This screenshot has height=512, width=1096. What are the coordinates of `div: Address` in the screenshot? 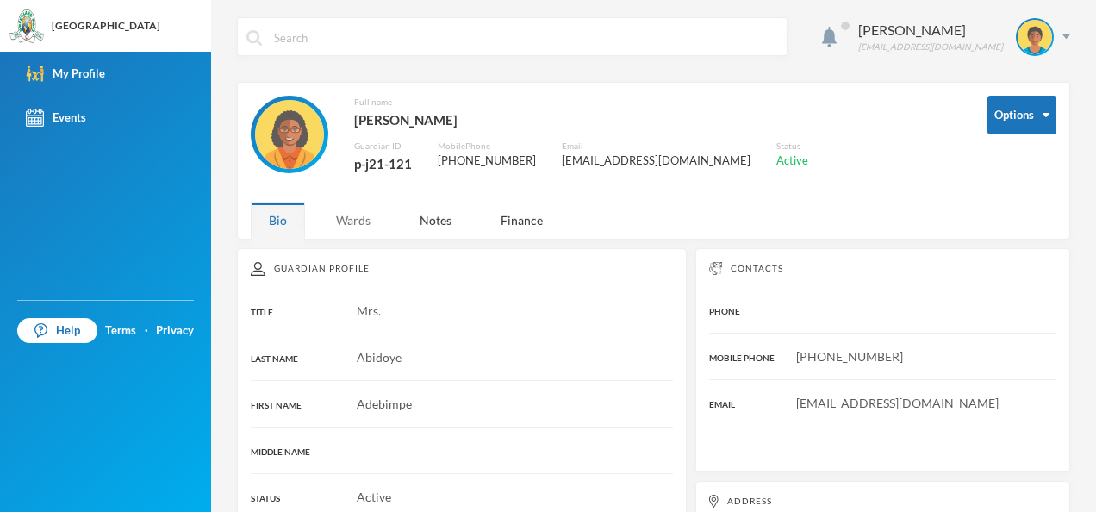 It's located at (882, 501).